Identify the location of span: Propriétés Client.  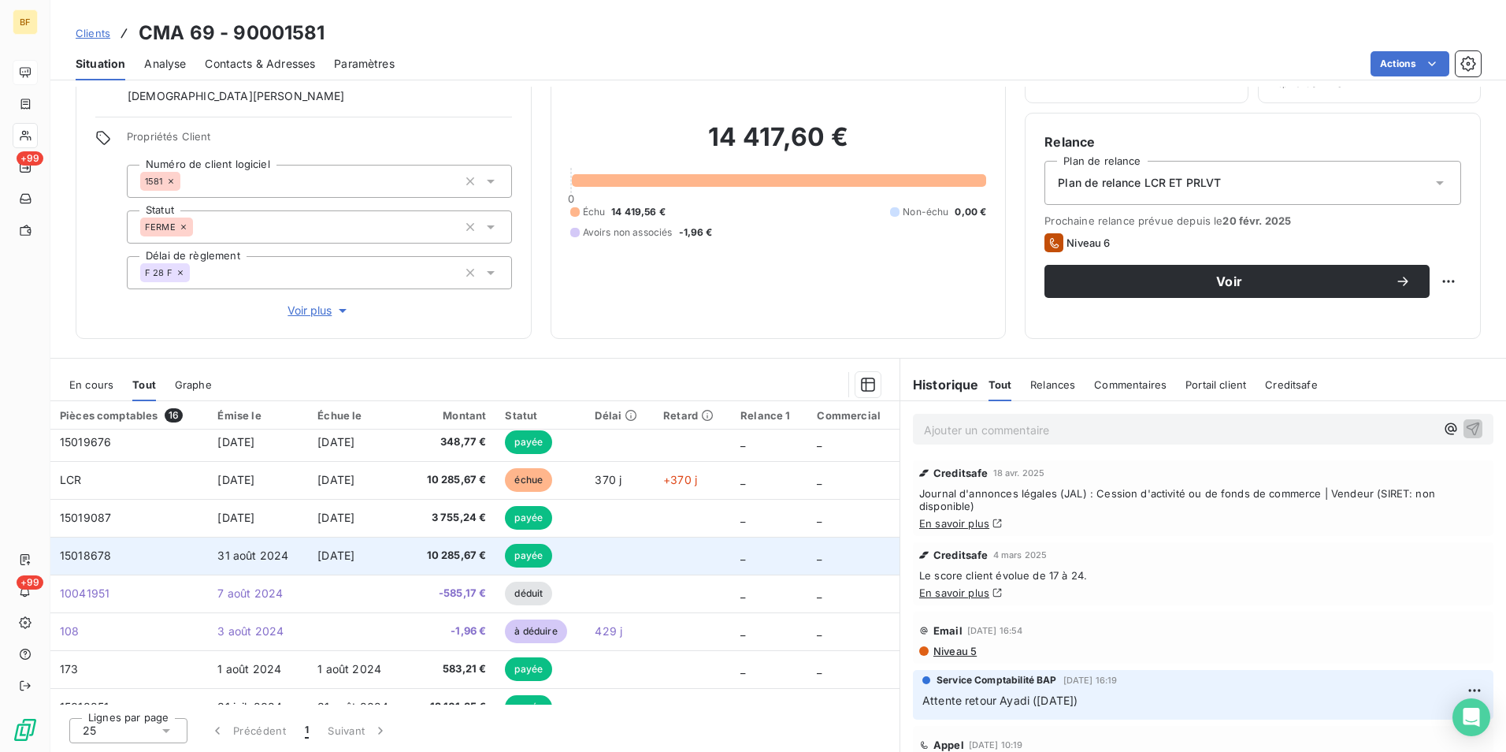
(319, 141).